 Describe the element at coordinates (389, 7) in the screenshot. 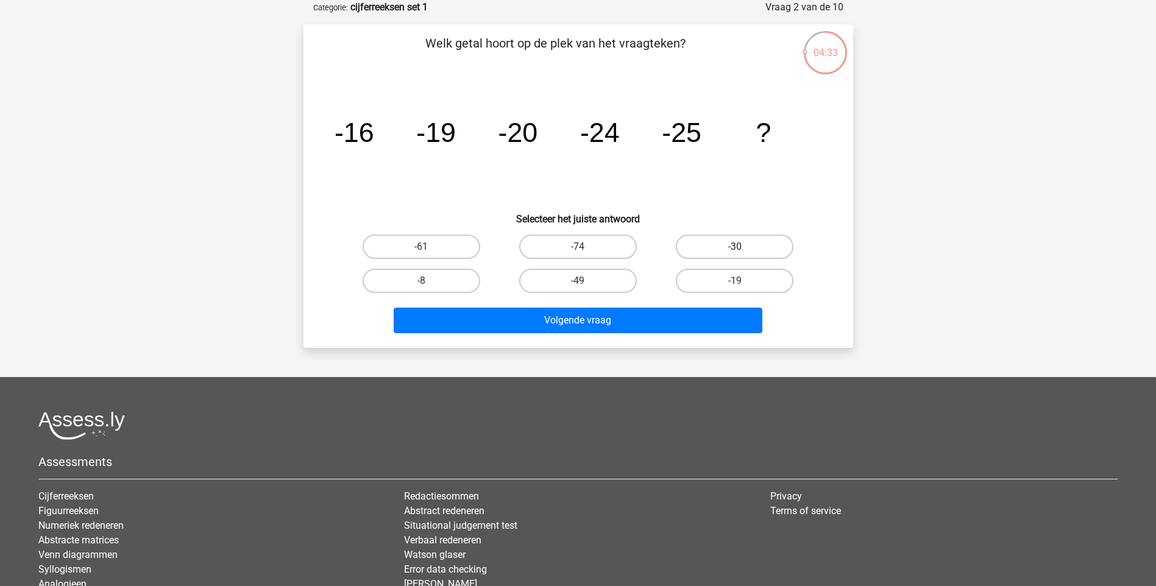

I see `strong: cijferreeksen set 1` at that location.